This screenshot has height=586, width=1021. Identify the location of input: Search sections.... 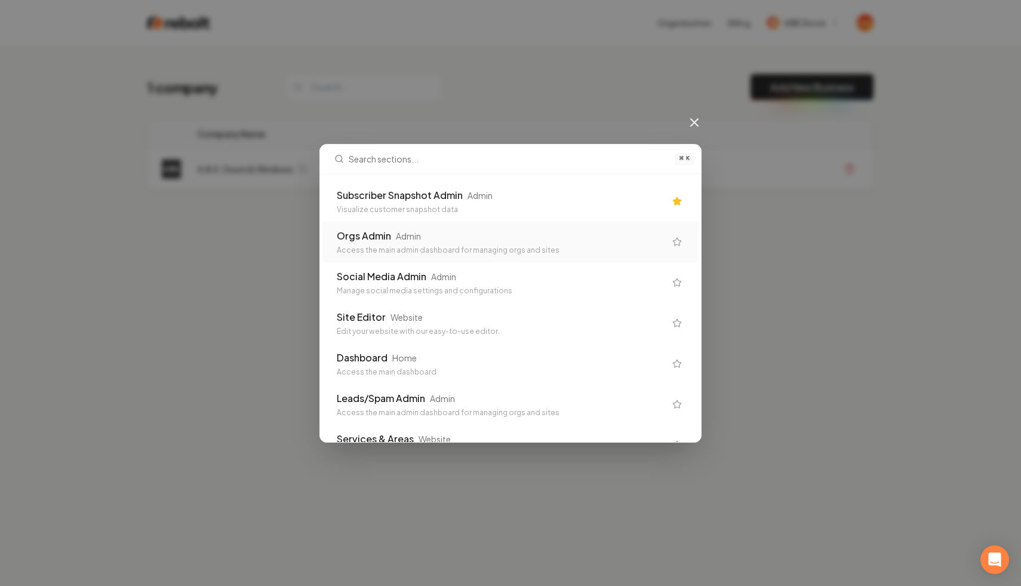
(508, 159).